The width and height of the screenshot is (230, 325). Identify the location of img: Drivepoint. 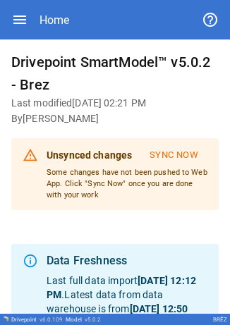
(6, 319).